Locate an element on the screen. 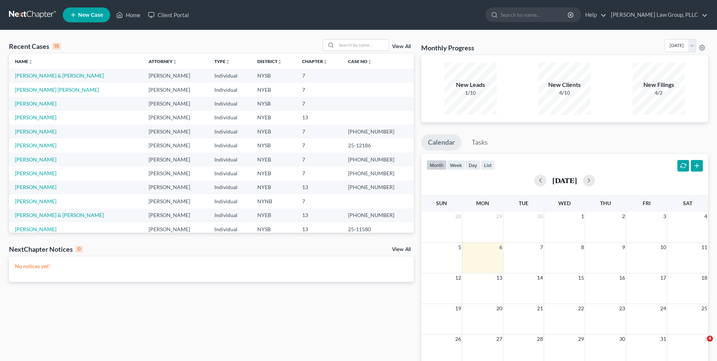  span: 15 is located at coordinates (581, 278).